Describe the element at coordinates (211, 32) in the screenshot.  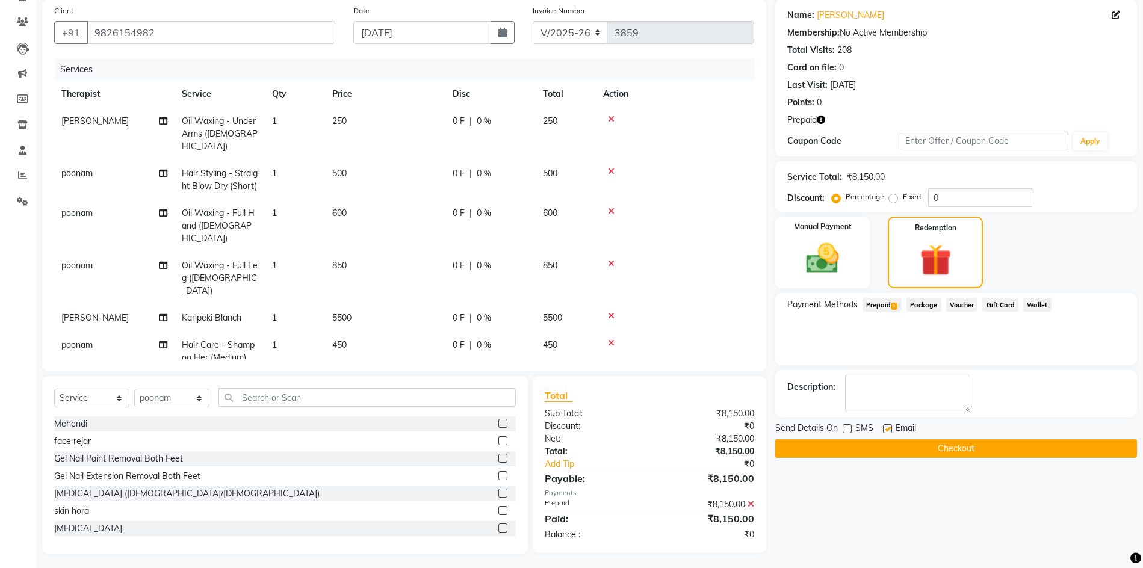
I see `input: Search by Name/Mobile/Email/Code` at that location.